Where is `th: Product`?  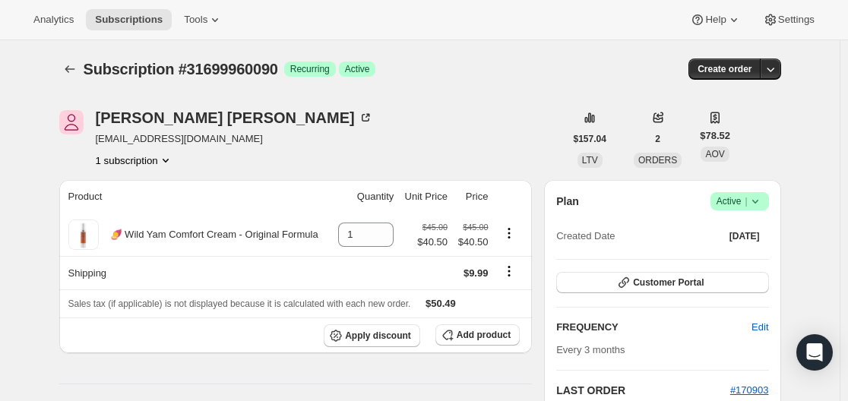
th: Product is located at coordinates (195, 197).